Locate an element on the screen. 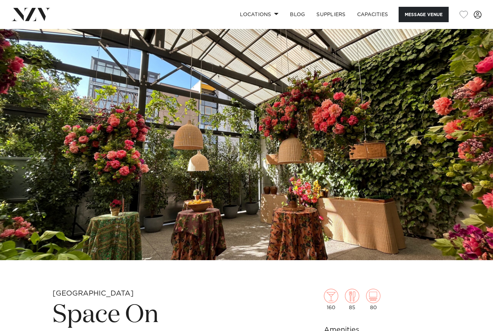 The width and height of the screenshot is (493, 331). img: dining.png is located at coordinates (352, 296).